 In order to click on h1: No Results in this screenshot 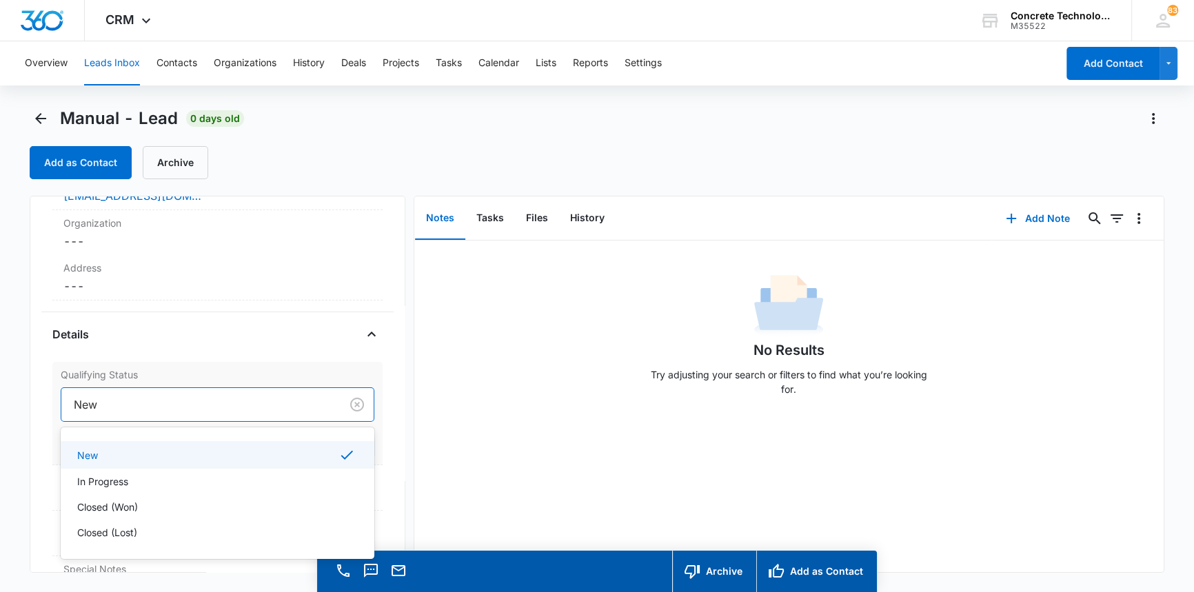, I will do `click(789, 350)`.